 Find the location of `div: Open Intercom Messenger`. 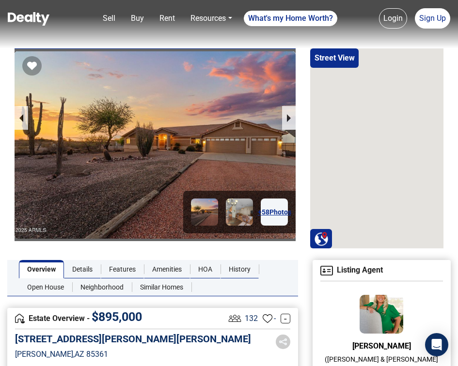

div: Open Intercom Messenger is located at coordinates (437, 345).